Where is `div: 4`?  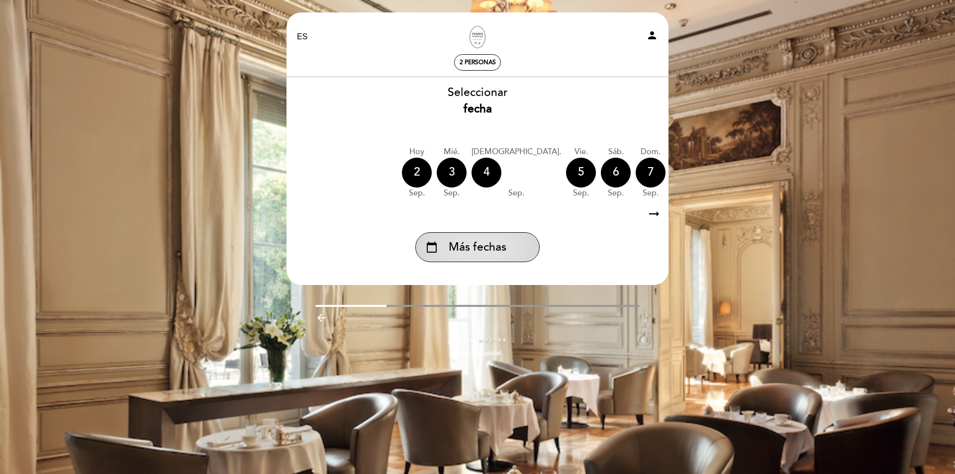 div: 4 is located at coordinates (486, 173).